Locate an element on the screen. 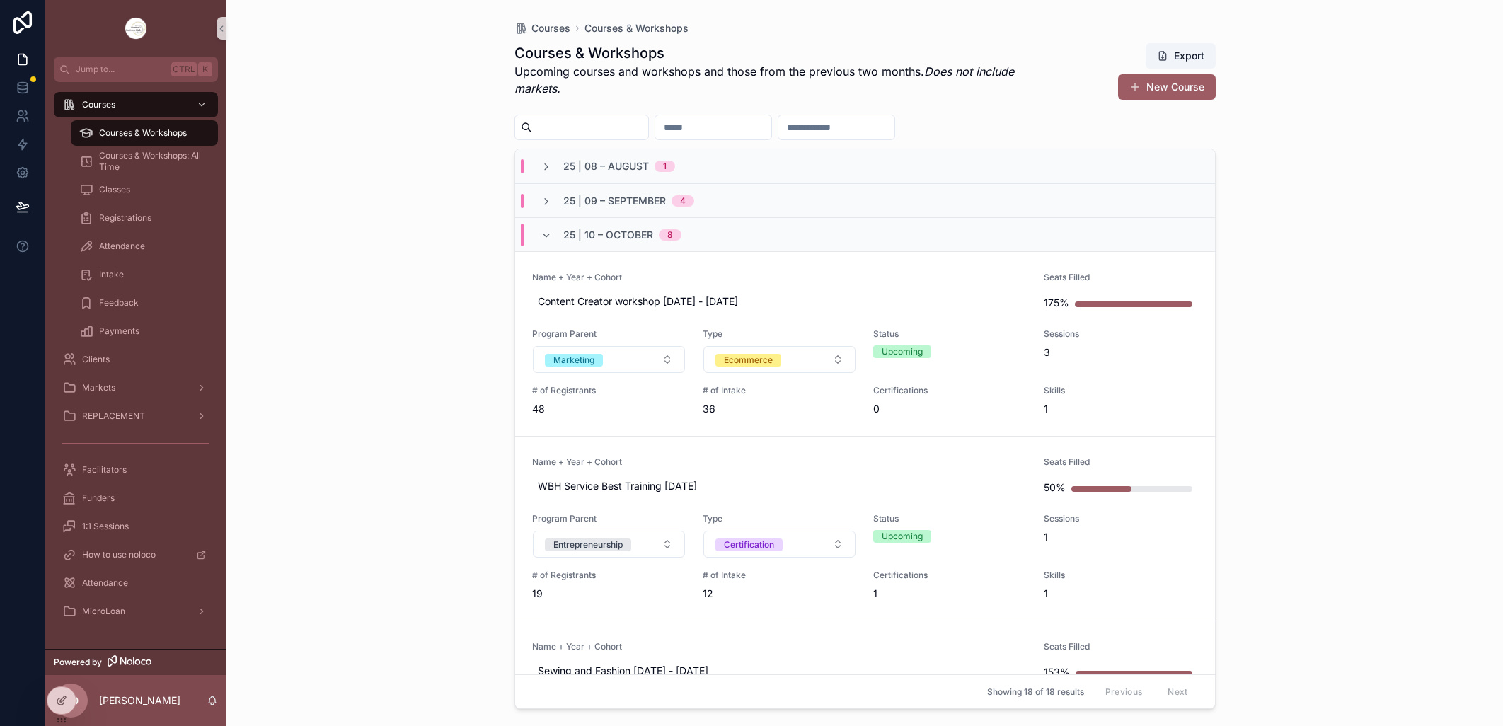 This screenshot has width=1503, height=726. p: Upcoming courses and workshops and those from the previous two months. is located at coordinates (776, 80).